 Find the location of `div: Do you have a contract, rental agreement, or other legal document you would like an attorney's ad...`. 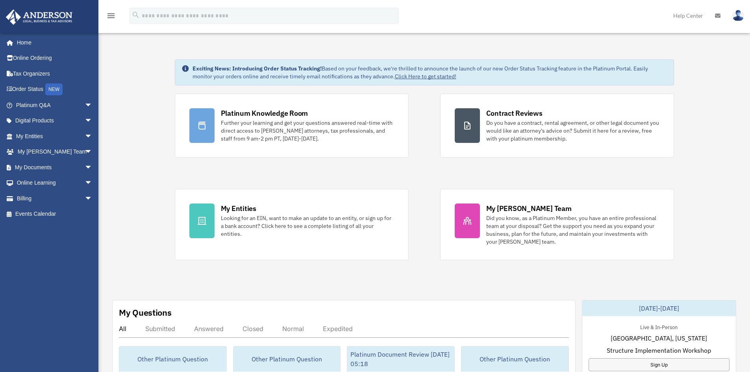

div: Do you have a contract, rental agreement, or other legal document you would like an attorney's ad... is located at coordinates (573, 131).